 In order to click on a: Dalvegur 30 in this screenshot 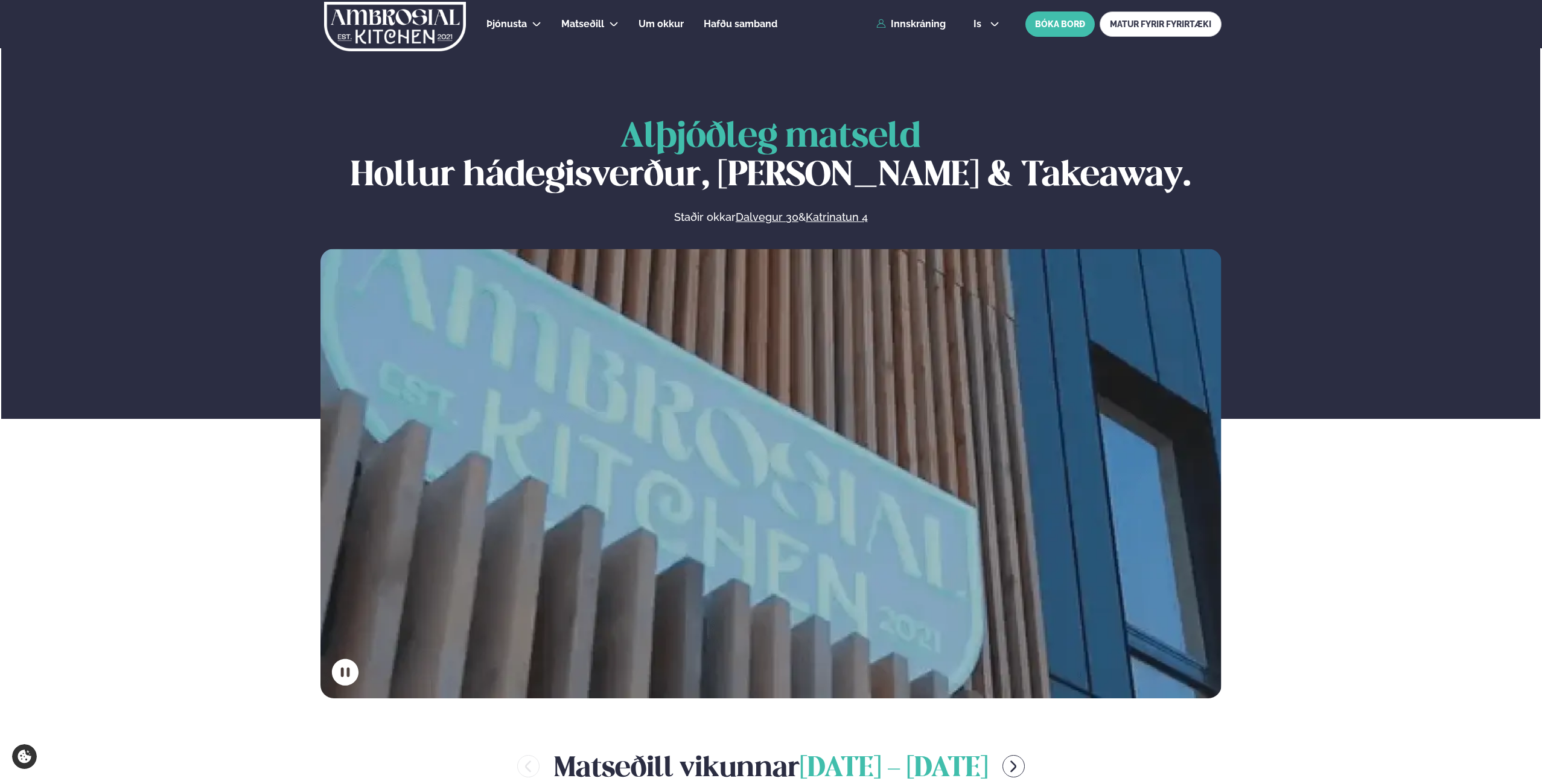, I will do `click(767, 217)`.